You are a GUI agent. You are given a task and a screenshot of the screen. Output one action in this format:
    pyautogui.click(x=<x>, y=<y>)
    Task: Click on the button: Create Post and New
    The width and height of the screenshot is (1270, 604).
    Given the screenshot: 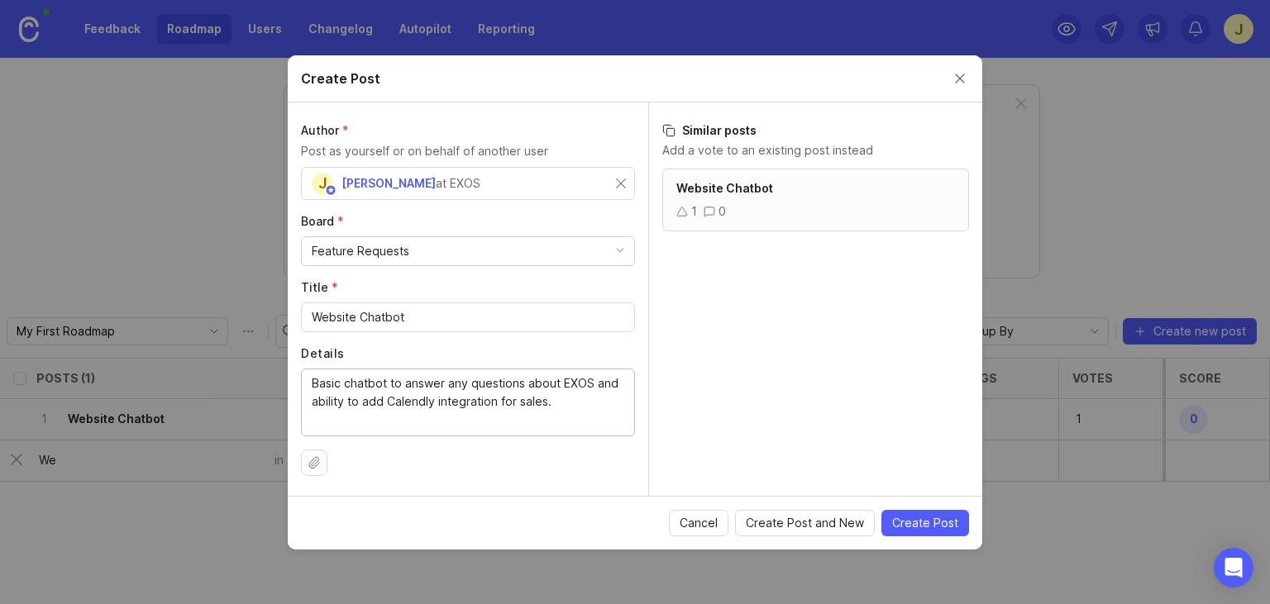 What is the action you would take?
    pyautogui.click(x=804, y=523)
    